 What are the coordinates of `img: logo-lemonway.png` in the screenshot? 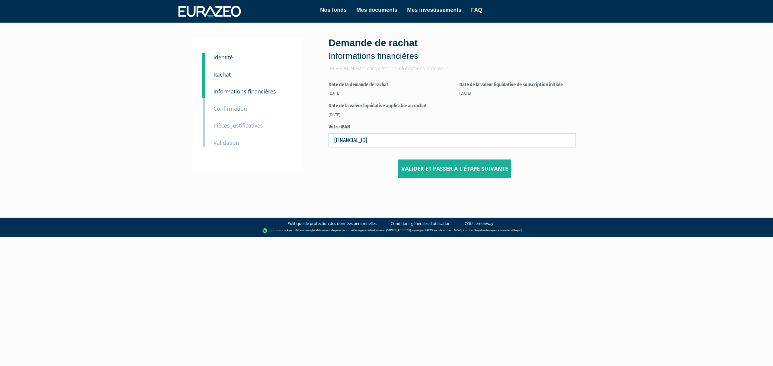 It's located at (274, 231).